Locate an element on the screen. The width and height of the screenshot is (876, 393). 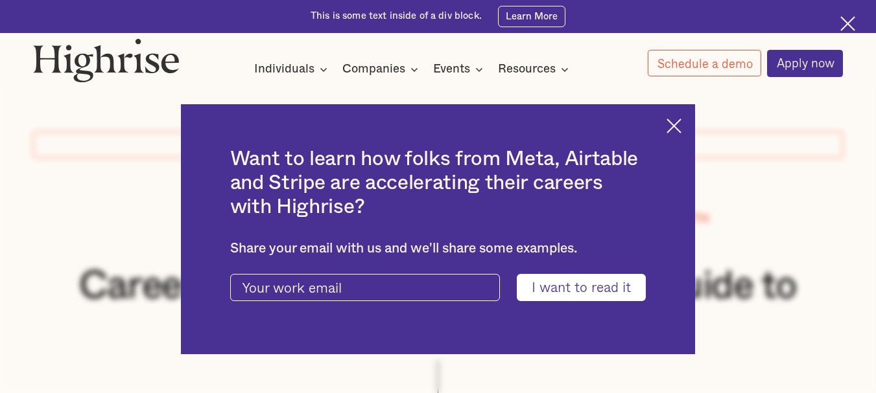
img: tab_domain_overview_orange.svg is located at coordinates (40, 80).